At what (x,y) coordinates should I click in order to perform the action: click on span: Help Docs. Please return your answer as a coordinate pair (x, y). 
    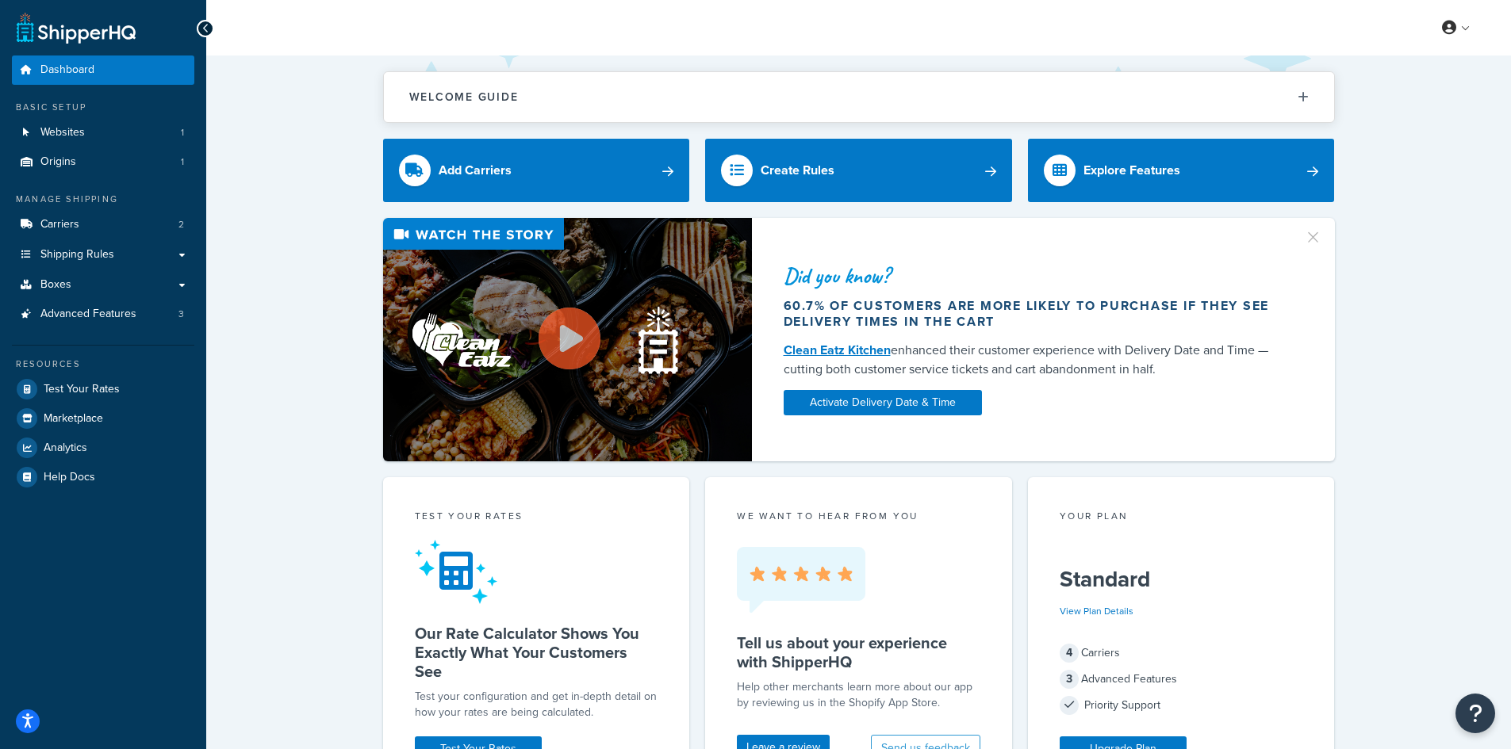
    Looking at the image, I should click on (69, 477).